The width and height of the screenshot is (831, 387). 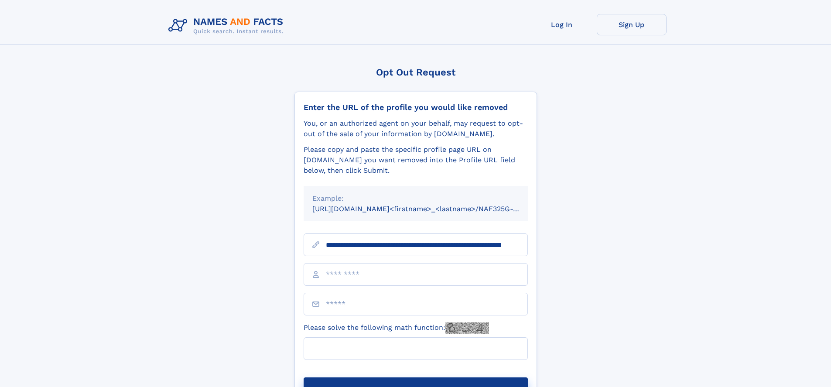 I want to click on div: Enter the URL of the profile you would like removed, so click(x=416, y=107).